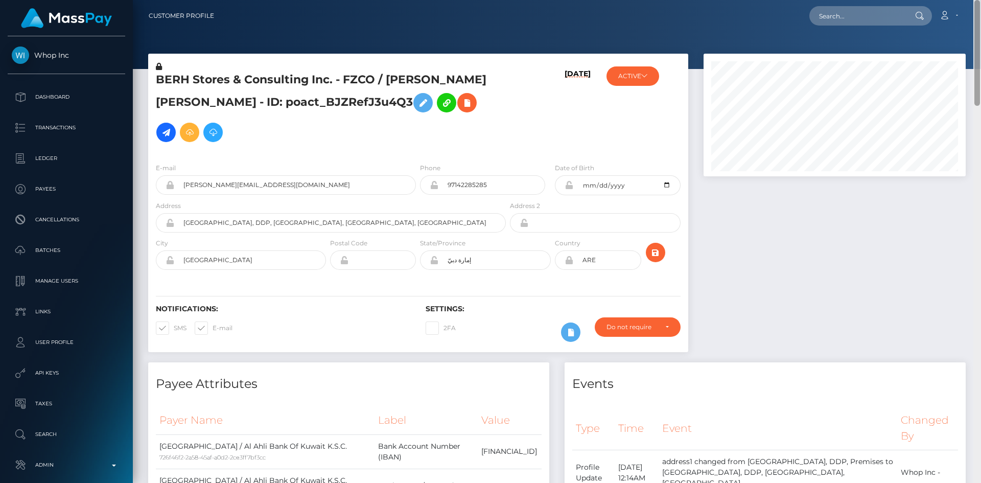 This screenshot has width=981, height=483. What do you see at coordinates (171, 328) in the screenshot?
I see `label: SMS` at bounding box center [171, 328].